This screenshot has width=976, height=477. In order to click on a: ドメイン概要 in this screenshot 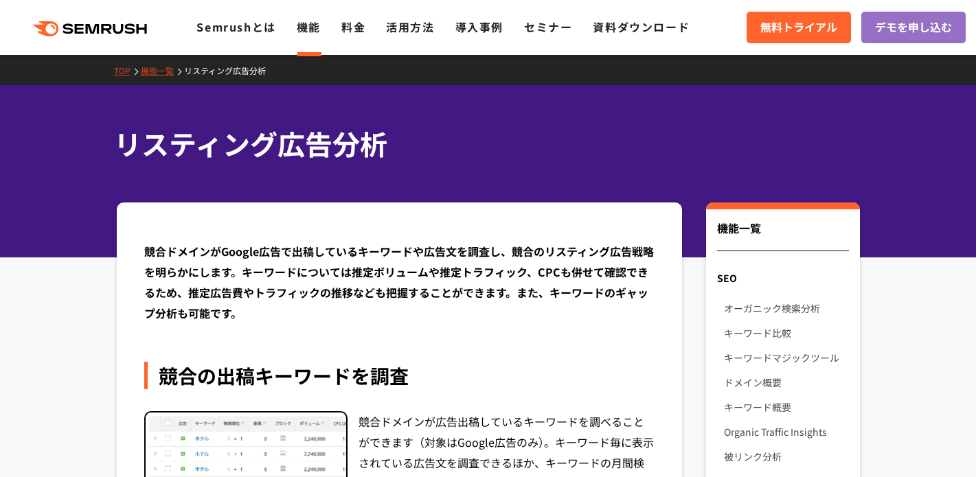, I will do `click(786, 383)`.